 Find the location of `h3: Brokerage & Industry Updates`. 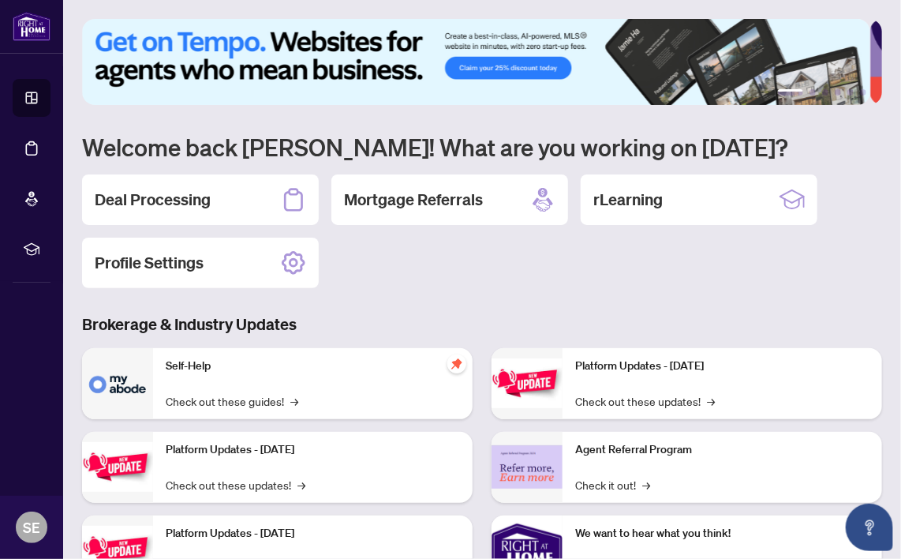

h3: Brokerage & Industry Updates is located at coordinates (482, 324).